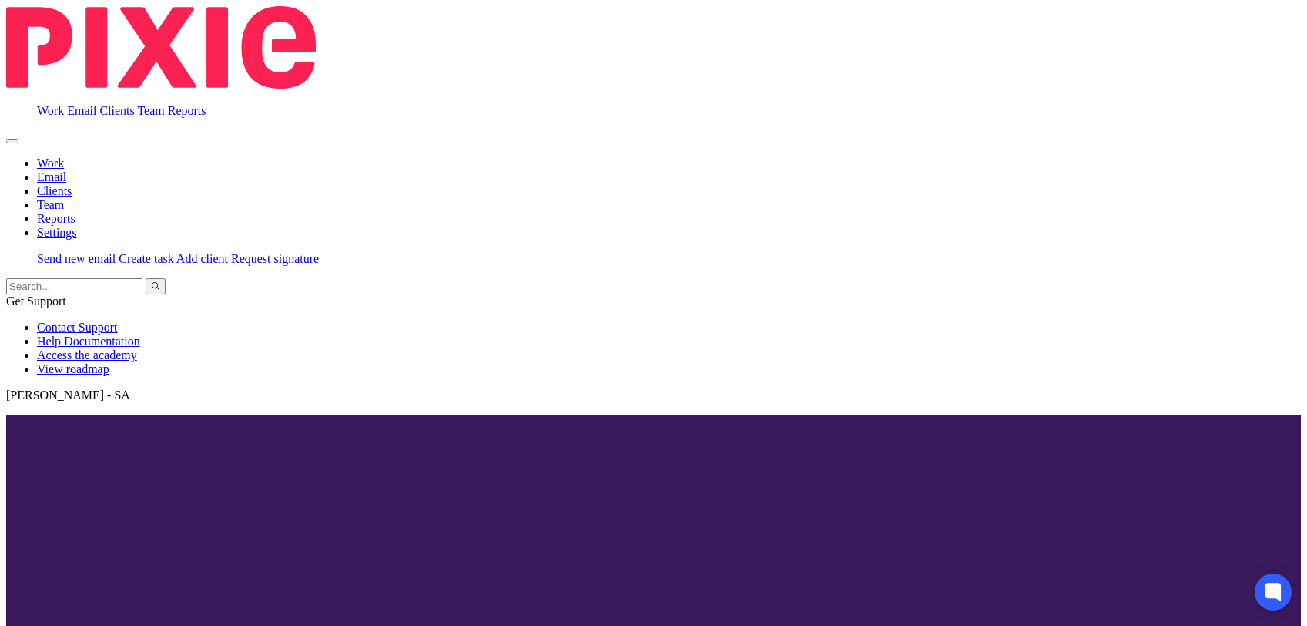  I want to click on span: Access the academy, so click(87, 354).